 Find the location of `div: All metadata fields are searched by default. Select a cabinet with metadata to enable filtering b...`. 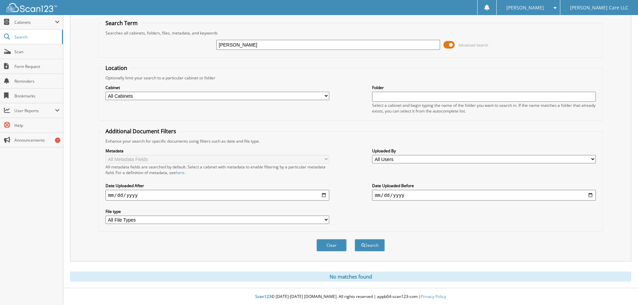

div: All metadata fields are searched by default. Select a cabinet with metadata to enable filtering b... is located at coordinates (217, 170).